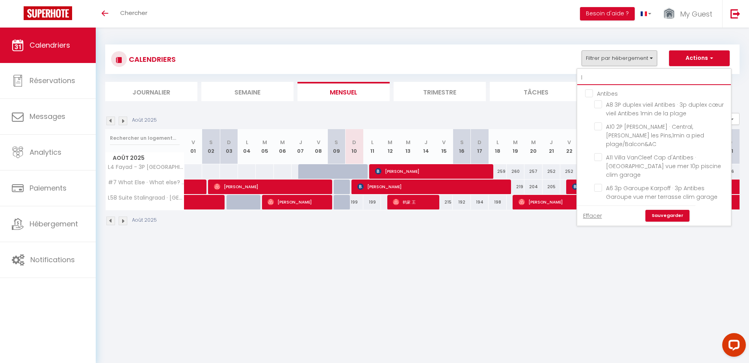 The height and width of the screenshot is (363, 749). Describe the element at coordinates (515, 171) in the screenshot. I see `div: 260` at that location.